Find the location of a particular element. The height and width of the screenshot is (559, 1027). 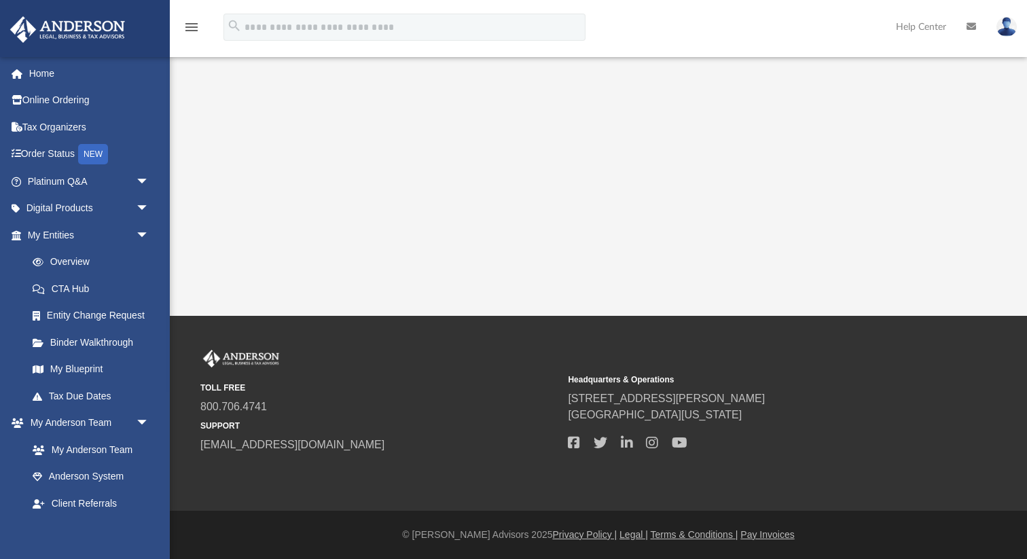

a: Client Referrals is located at coordinates (91, 504).